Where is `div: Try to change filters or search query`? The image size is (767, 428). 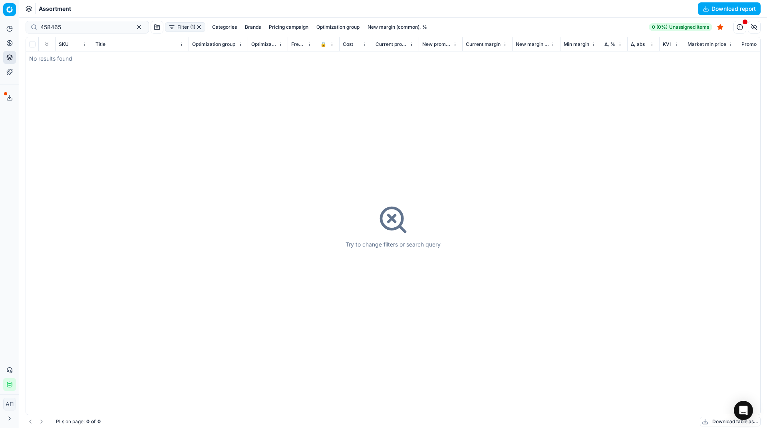
div: Try to change filters or search query is located at coordinates (393, 245).